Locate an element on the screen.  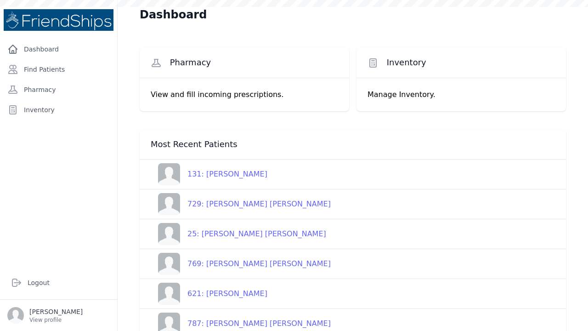
a: Pharmacy View and fill incoming prescriptions. is located at coordinates (245, 80).